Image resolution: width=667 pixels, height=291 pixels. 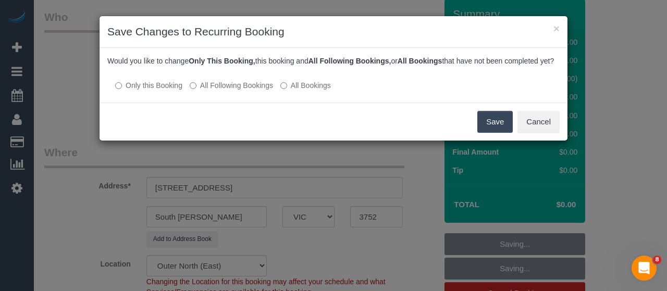 I want to click on button: Cancel, so click(x=538, y=122).